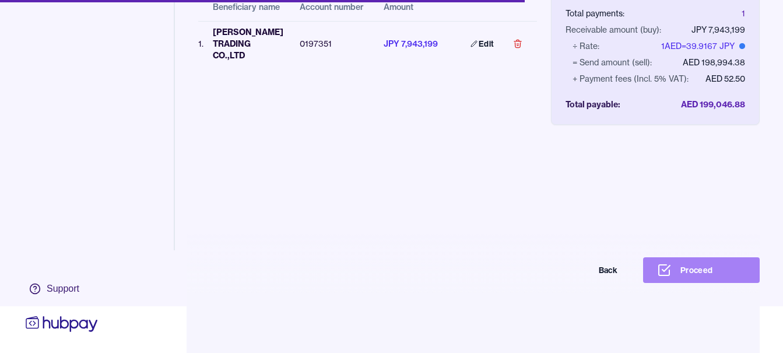 The height and width of the screenshot is (353, 783). What do you see at coordinates (612, 62) in the screenshot?
I see `div: = Send amount (sell):` at bounding box center [612, 62].